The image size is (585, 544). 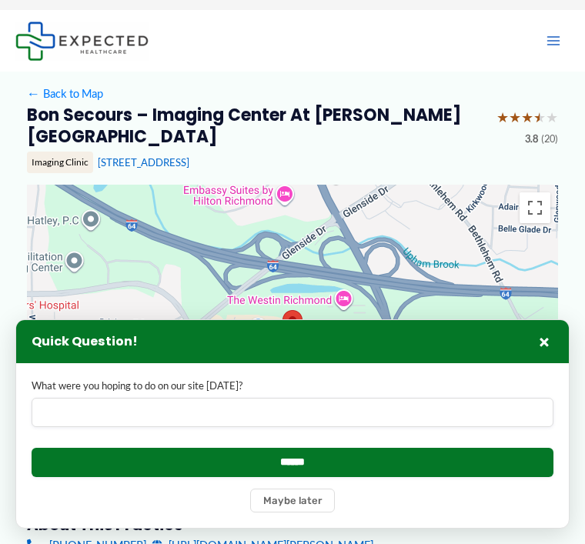 I want to click on span: 3.8, so click(x=531, y=139).